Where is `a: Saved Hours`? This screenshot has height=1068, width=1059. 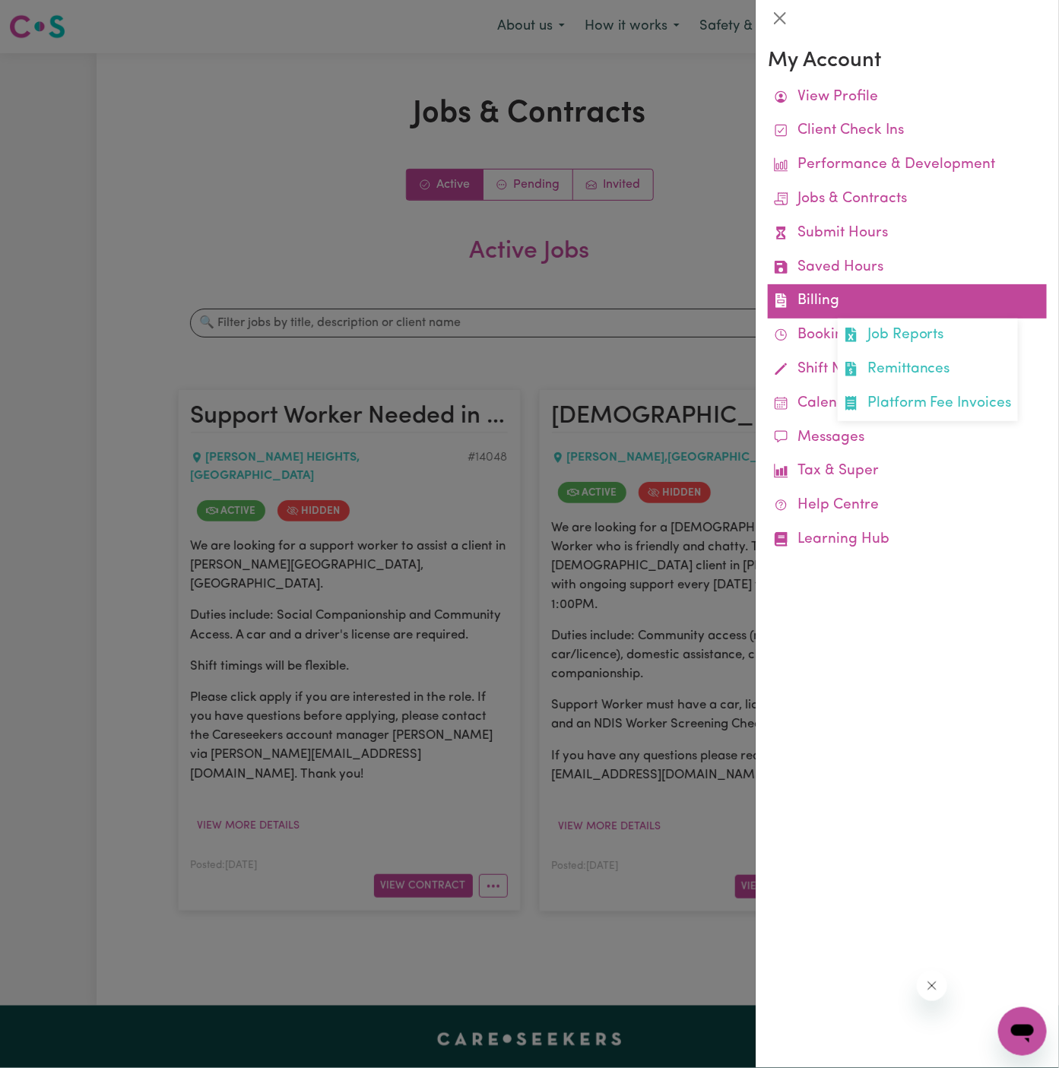
a: Saved Hours is located at coordinates (907, 268).